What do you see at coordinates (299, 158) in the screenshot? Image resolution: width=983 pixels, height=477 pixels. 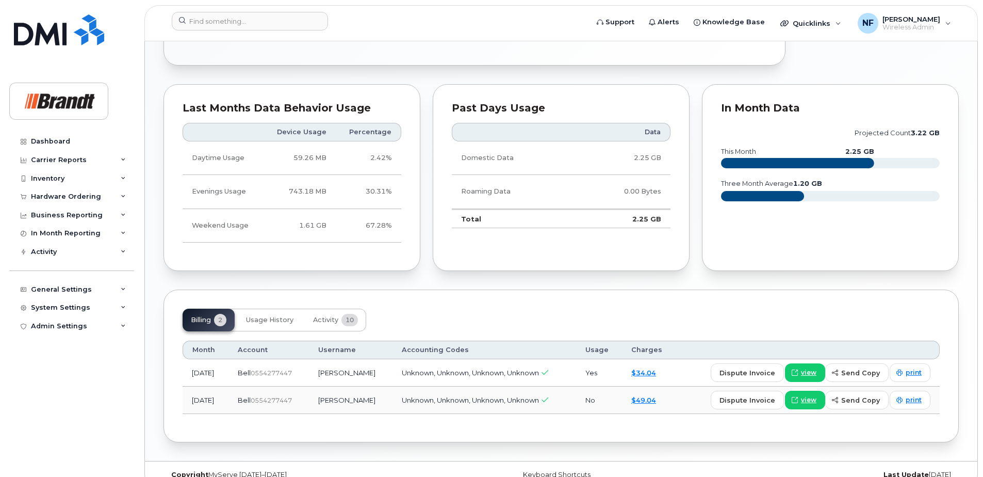 I see `td: 59.26 MB` at bounding box center [299, 158].